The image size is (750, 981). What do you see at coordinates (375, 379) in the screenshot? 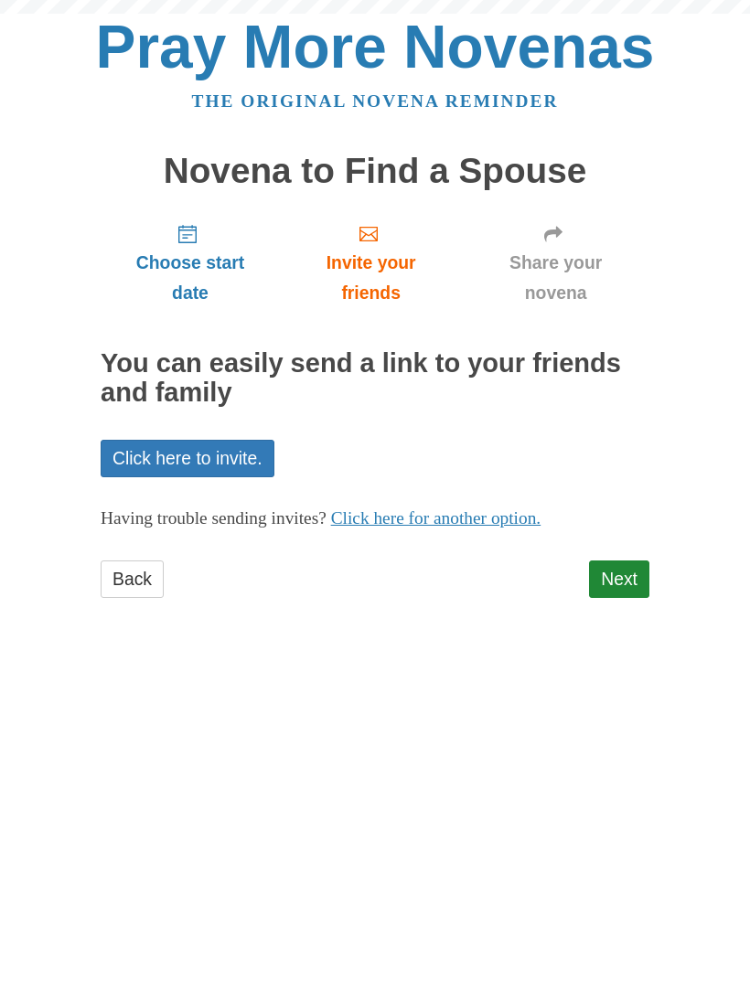
I see `h2: You can easily send a link to your friends and family` at bounding box center [375, 379].